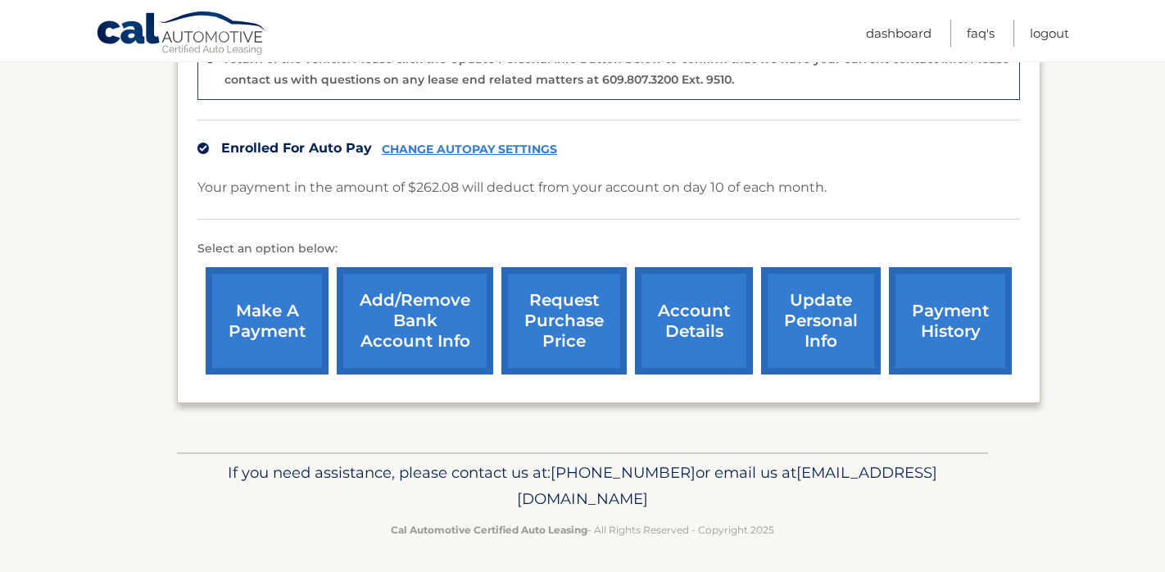 This screenshot has height=572, width=1165. What do you see at coordinates (609, 249) in the screenshot?
I see `p: Select an option below:` at bounding box center [609, 249].